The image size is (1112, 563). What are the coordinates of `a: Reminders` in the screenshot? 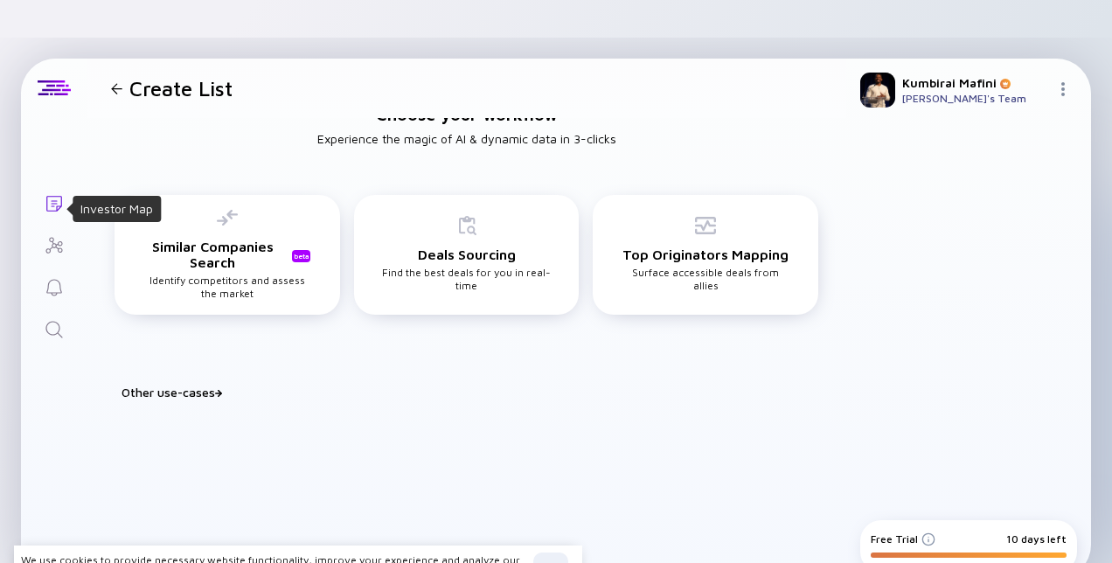 It's located at (53, 286).